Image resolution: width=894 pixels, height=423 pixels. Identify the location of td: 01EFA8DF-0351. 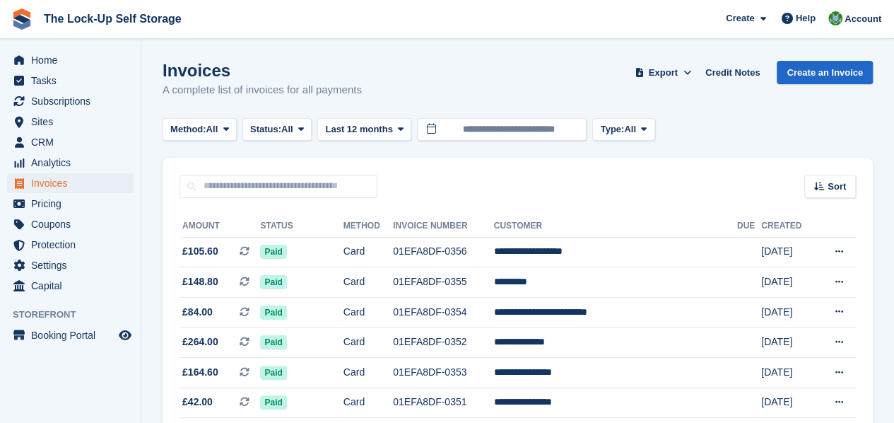
(443, 402).